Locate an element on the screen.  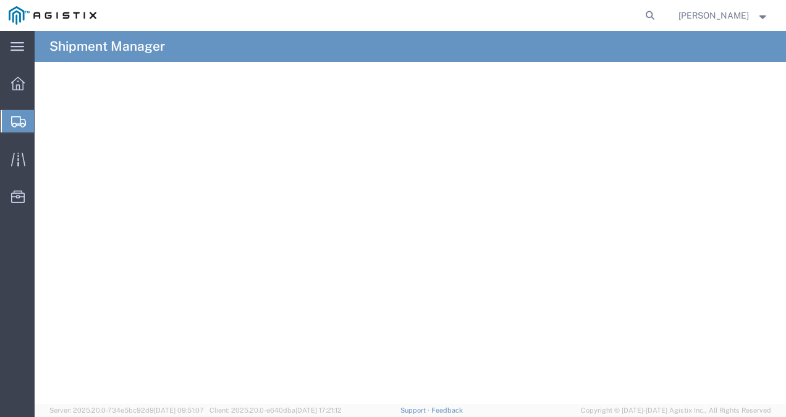
span: Jose Figueroa is located at coordinates (714, 15).